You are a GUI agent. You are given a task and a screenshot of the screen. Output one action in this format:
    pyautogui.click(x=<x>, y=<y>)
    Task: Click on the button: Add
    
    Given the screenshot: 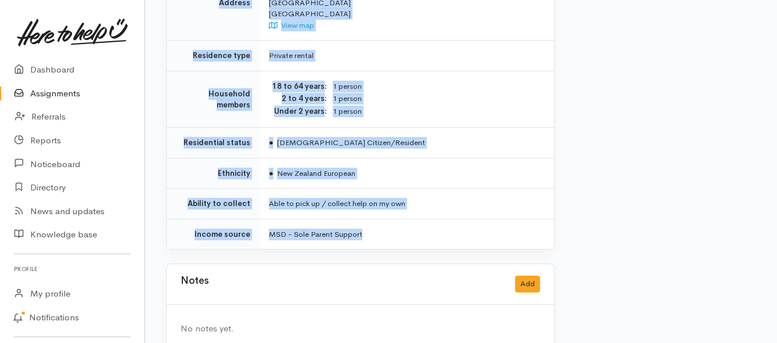 What is the action you would take?
    pyautogui.click(x=528, y=284)
    